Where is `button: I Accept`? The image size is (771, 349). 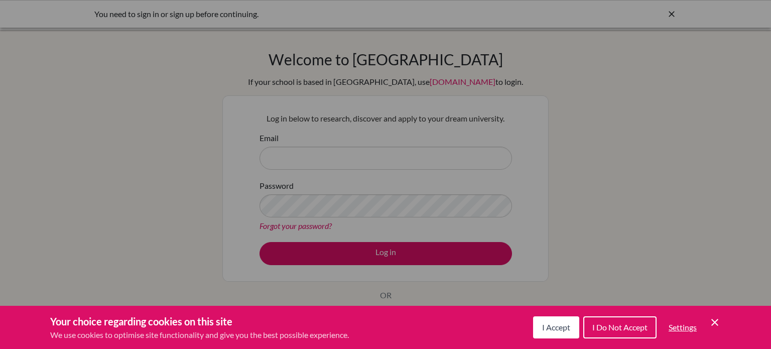 button: I Accept is located at coordinates (556, 327).